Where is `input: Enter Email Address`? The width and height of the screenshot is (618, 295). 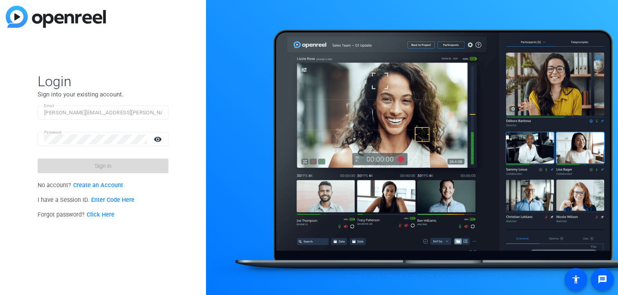 input: Enter Email Address is located at coordinates (103, 113).